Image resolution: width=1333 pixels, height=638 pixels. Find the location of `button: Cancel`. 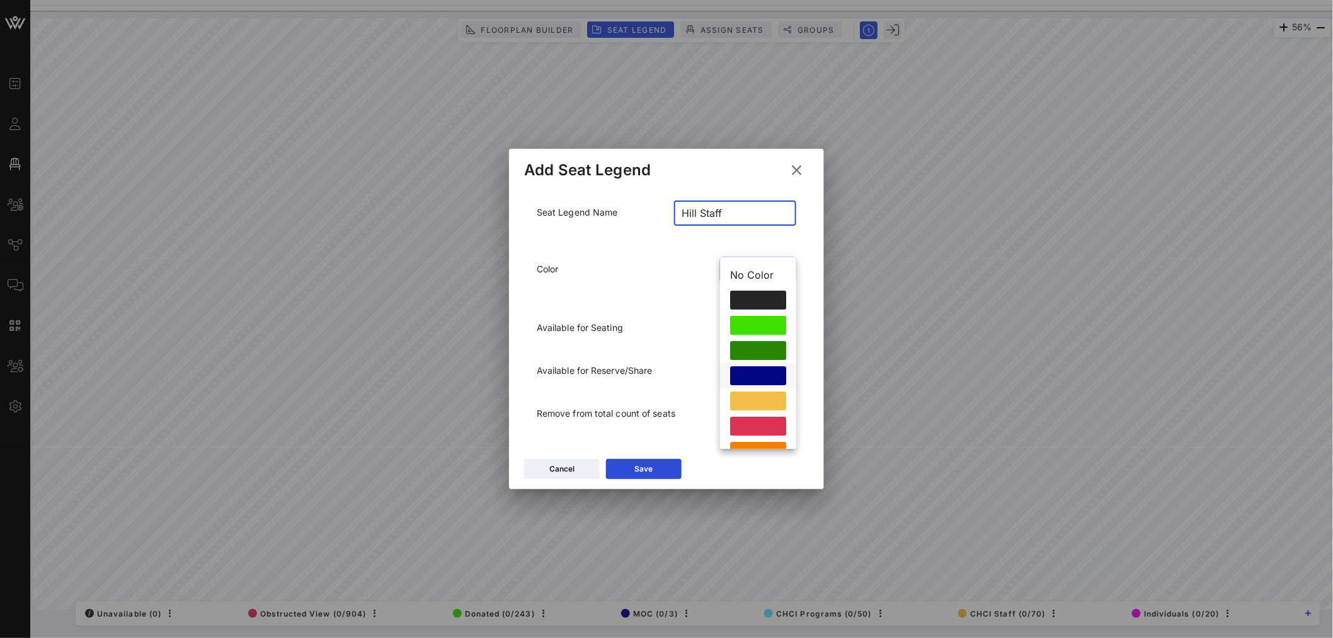

button: Cancel is located at coordinates (562, 469).